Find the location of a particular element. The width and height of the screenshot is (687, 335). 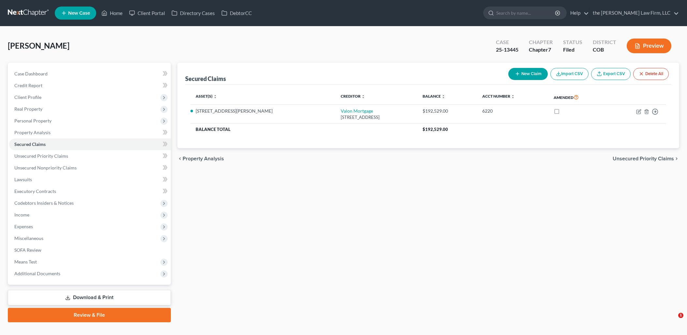

div: $192,529.00 is located at coordinates (447, 111).